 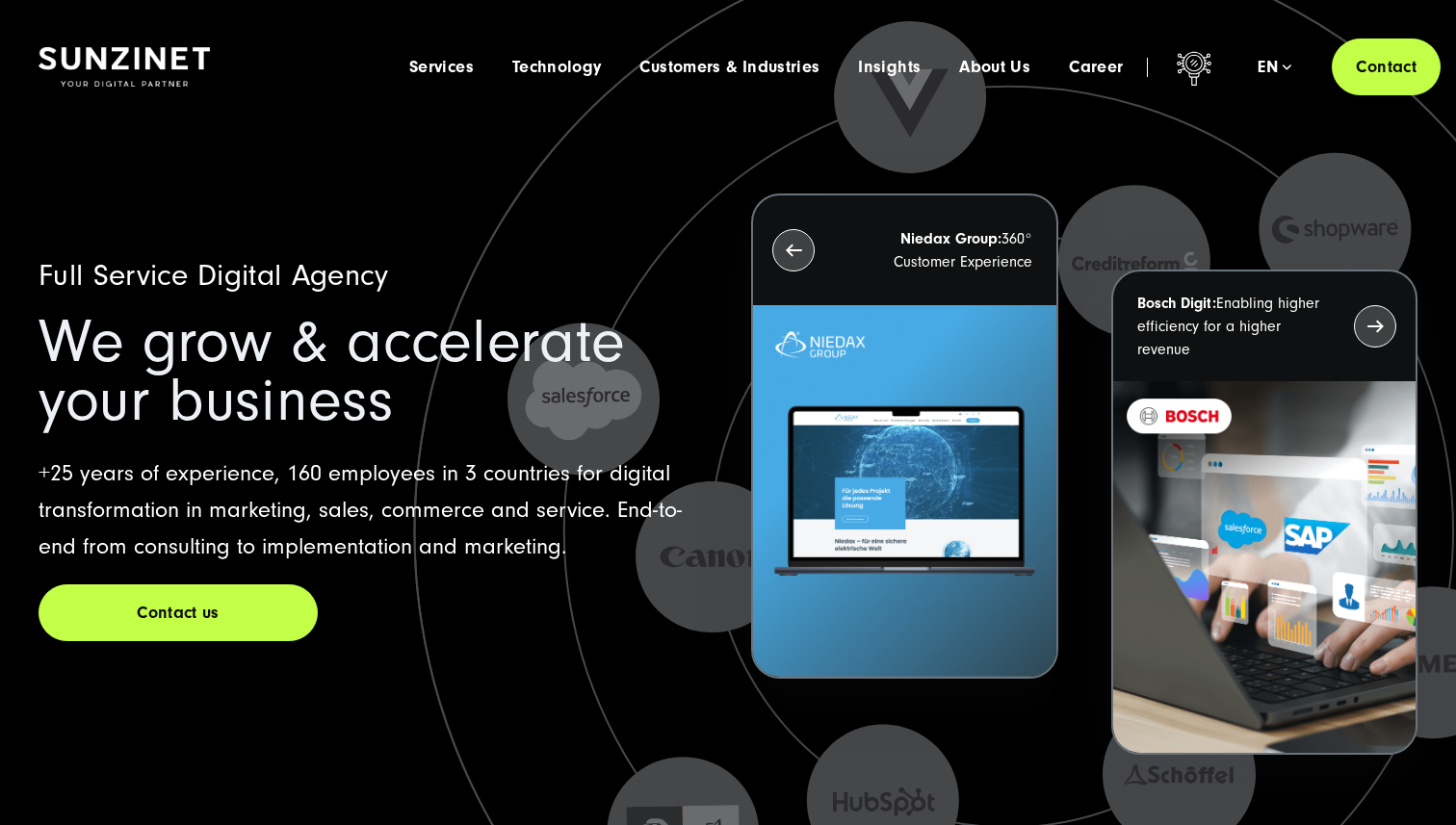 I want to click on a: Customers & Industries, so click(x=729, y=67).